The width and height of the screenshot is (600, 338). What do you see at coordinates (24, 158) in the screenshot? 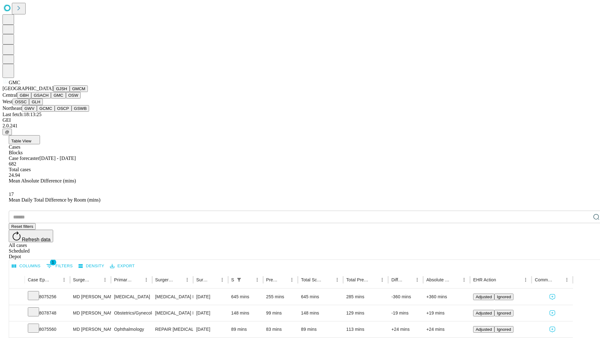
I see `span: Case forecaster` at bounding box center [24, 158].